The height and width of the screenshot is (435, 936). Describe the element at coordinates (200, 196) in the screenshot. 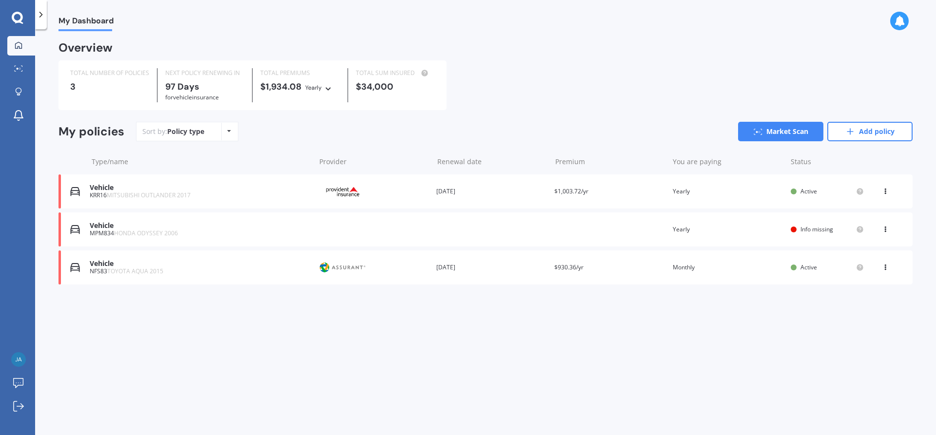

I see `div: KRR16` at that location.